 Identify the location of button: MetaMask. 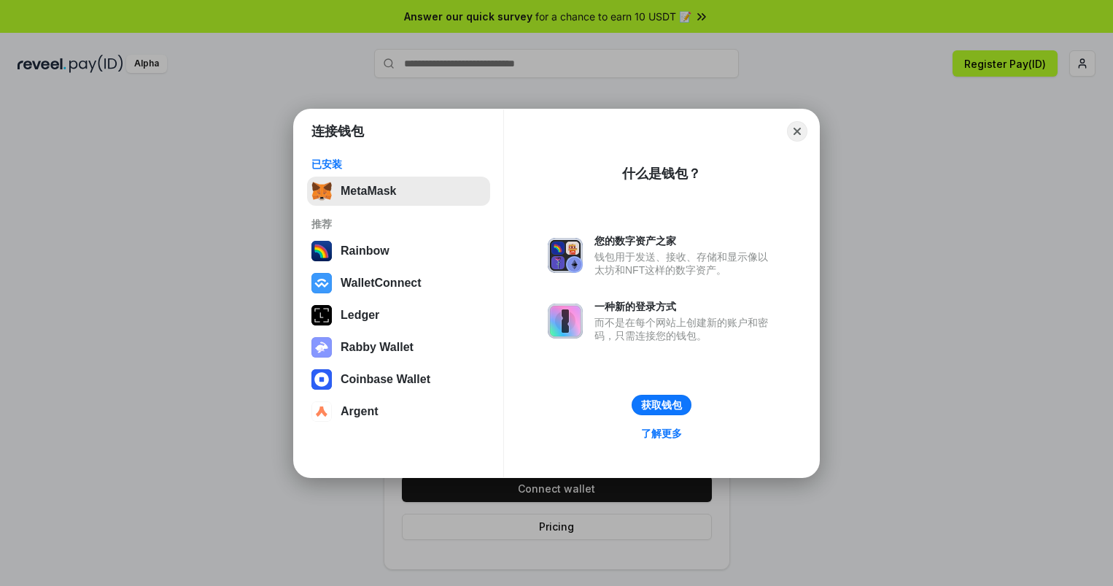
(398, 191).